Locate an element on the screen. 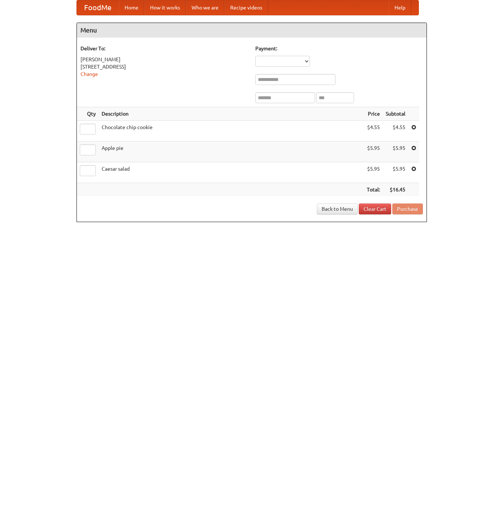 This screenshot has width=495, height=516. button: Purchase is located at coordinates (408, 209).